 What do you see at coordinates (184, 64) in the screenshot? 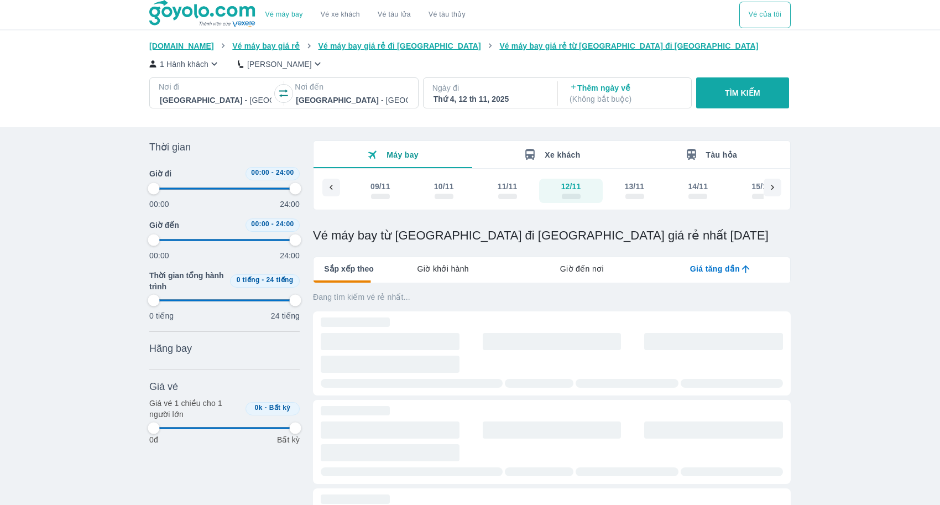
I see `p: 1 Hành khách` at bounding box center [184, 64].